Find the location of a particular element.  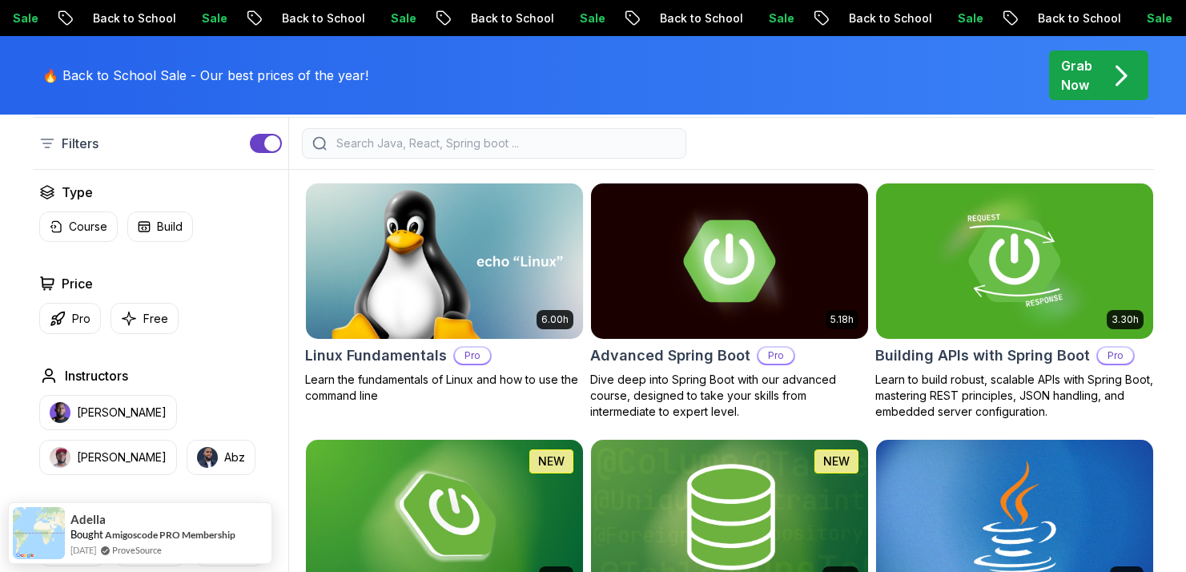

p: Grab Now is located at coordinates (1077, 75).